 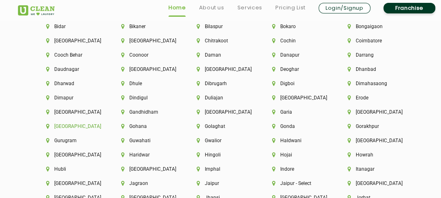 What do you see at coordinates (211, 8) in the screenshot?
I see `a: About us` at bounding box center [211, 8].